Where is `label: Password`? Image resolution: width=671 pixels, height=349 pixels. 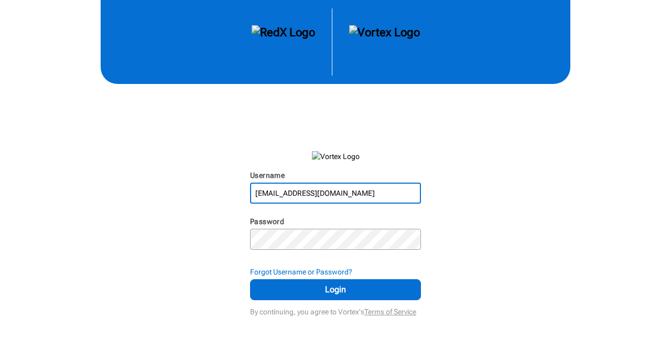 label: Password is located at coordinates (267, 221).